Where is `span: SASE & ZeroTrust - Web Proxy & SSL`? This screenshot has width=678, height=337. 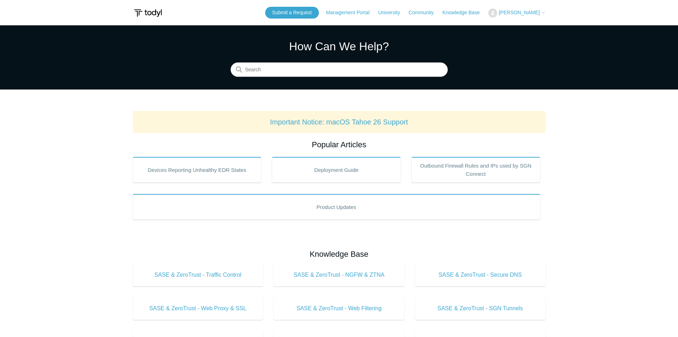 span: SASE & ZeroTrust - Web Proxy & SSL is located at coordinates (198, 308).